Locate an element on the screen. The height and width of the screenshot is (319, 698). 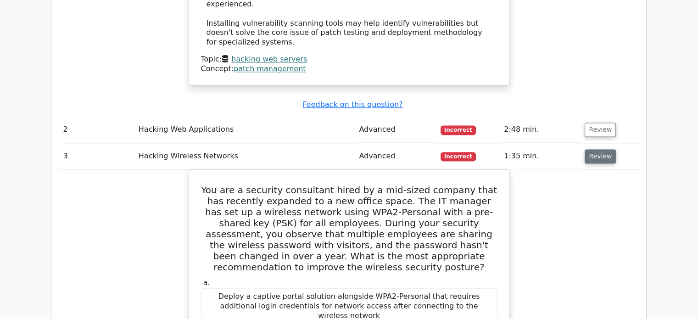
td: 1:35 min. is located at coordinates (540, 156).